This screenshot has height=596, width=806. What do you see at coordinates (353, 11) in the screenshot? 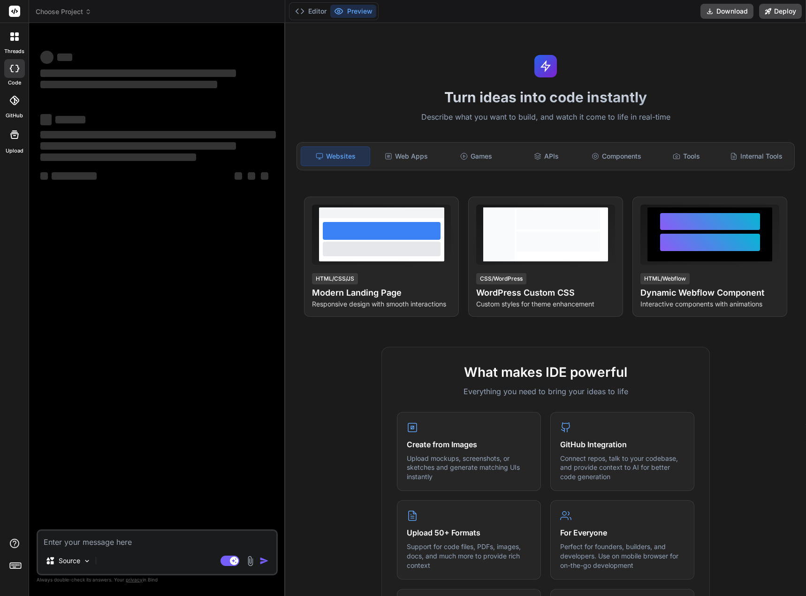
I see `button: Preview` at bounding box center [353, 11].